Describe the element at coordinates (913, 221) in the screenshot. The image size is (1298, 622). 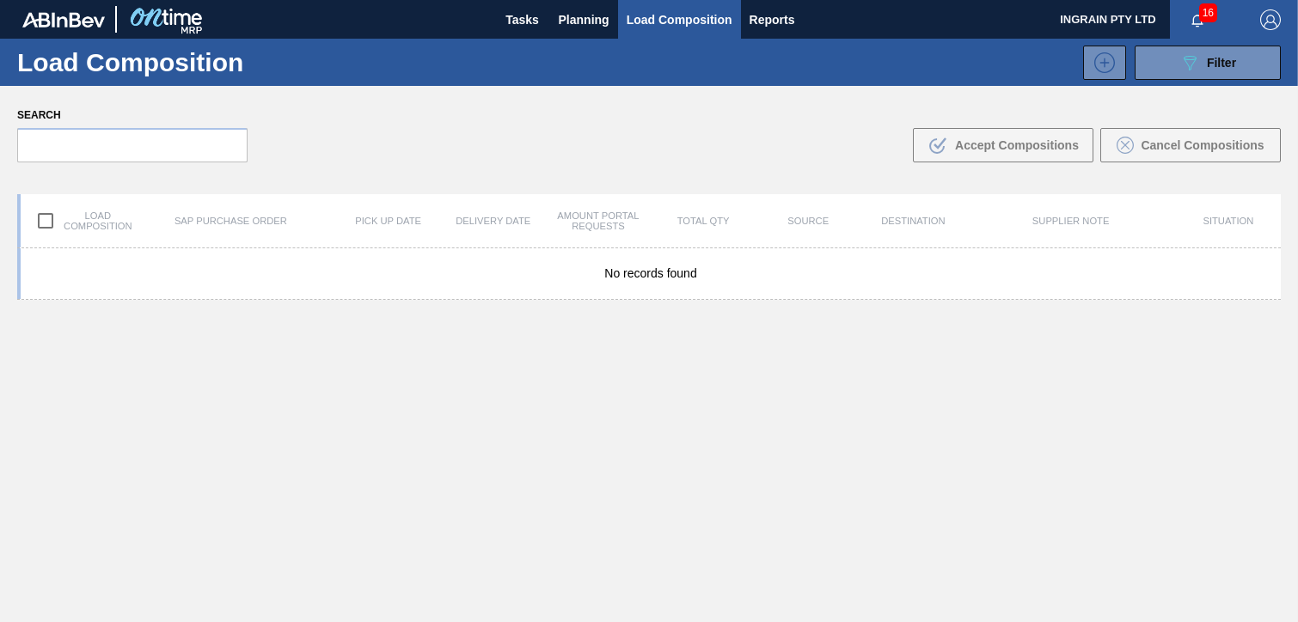
I see `div: Destination` at that location.